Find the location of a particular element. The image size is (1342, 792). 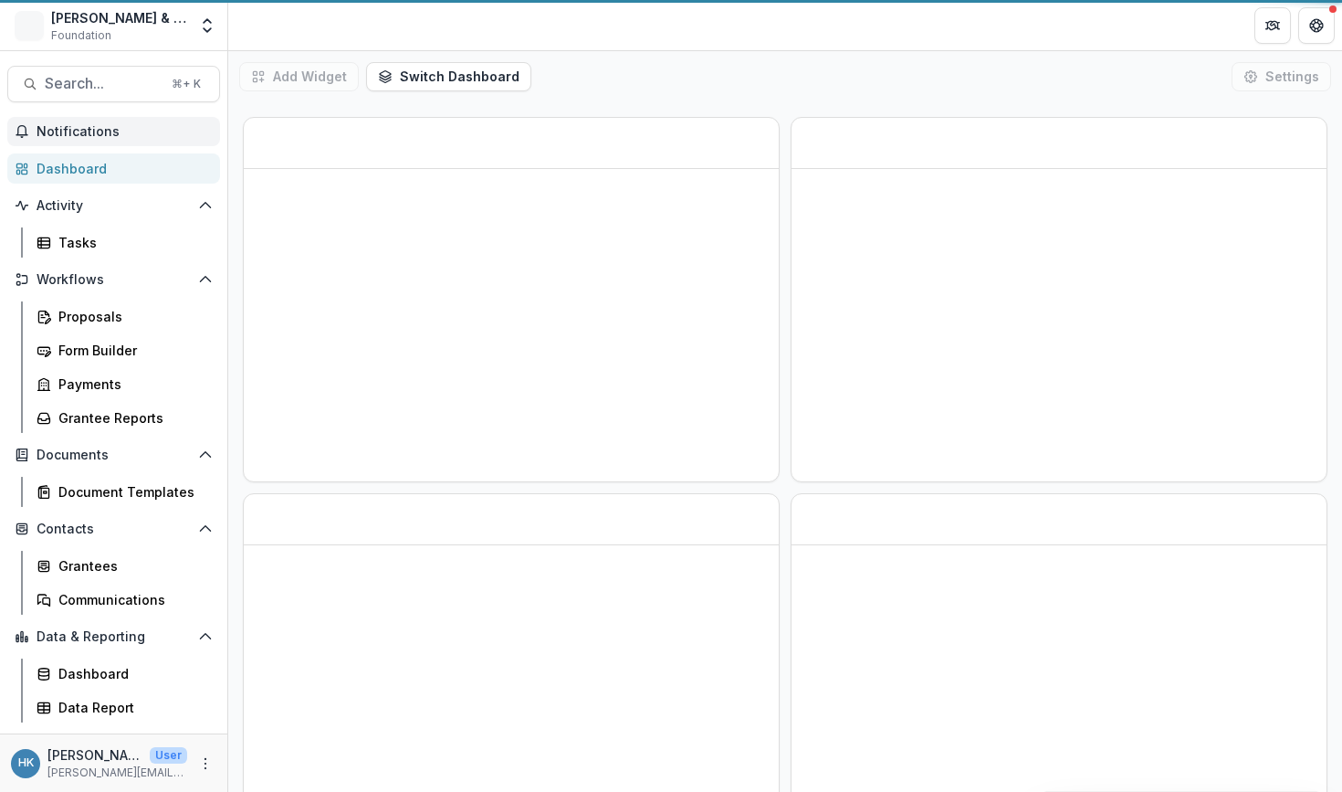

p: User is located at coordinates (168, 755).